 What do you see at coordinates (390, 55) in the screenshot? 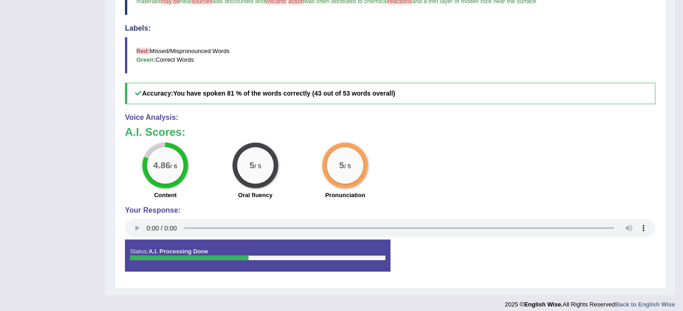
I see `blockquote: Missed/Mispronounced Words Correct Words` at bounding box center [390, 55].